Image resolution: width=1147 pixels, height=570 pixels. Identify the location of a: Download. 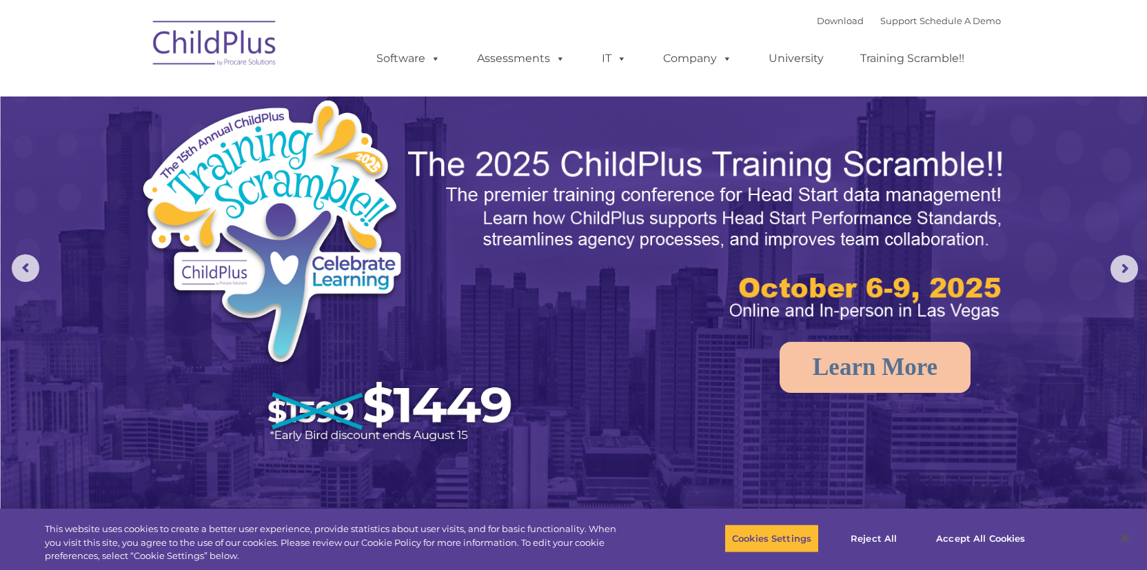
(840, 21).